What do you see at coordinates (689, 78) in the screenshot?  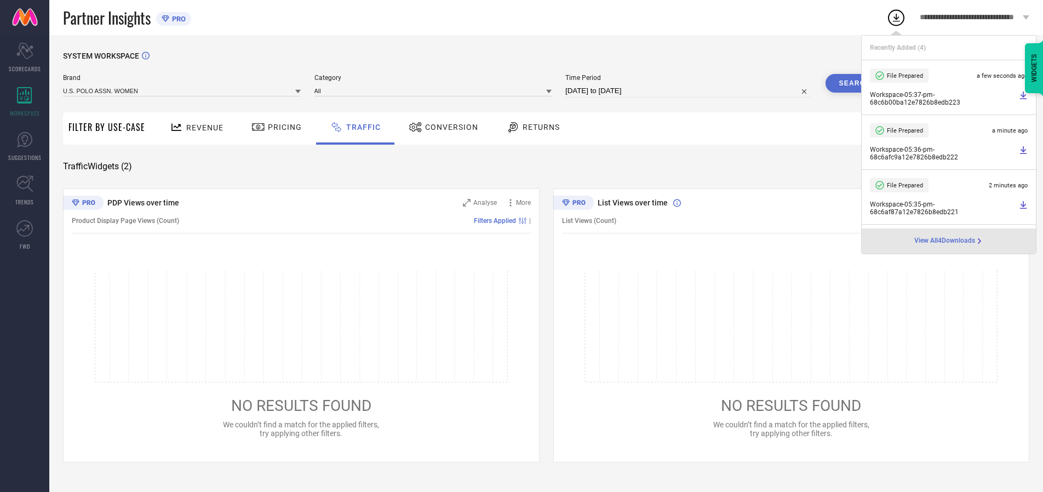 I see `span: Time Period` at bounding box center [689, 78].